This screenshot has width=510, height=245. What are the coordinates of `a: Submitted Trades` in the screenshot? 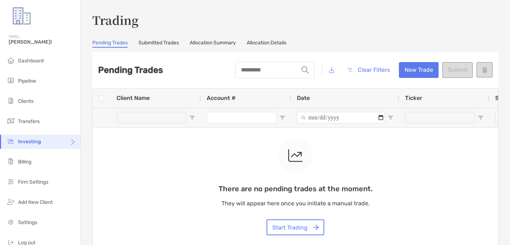 It's located at (159, 44).